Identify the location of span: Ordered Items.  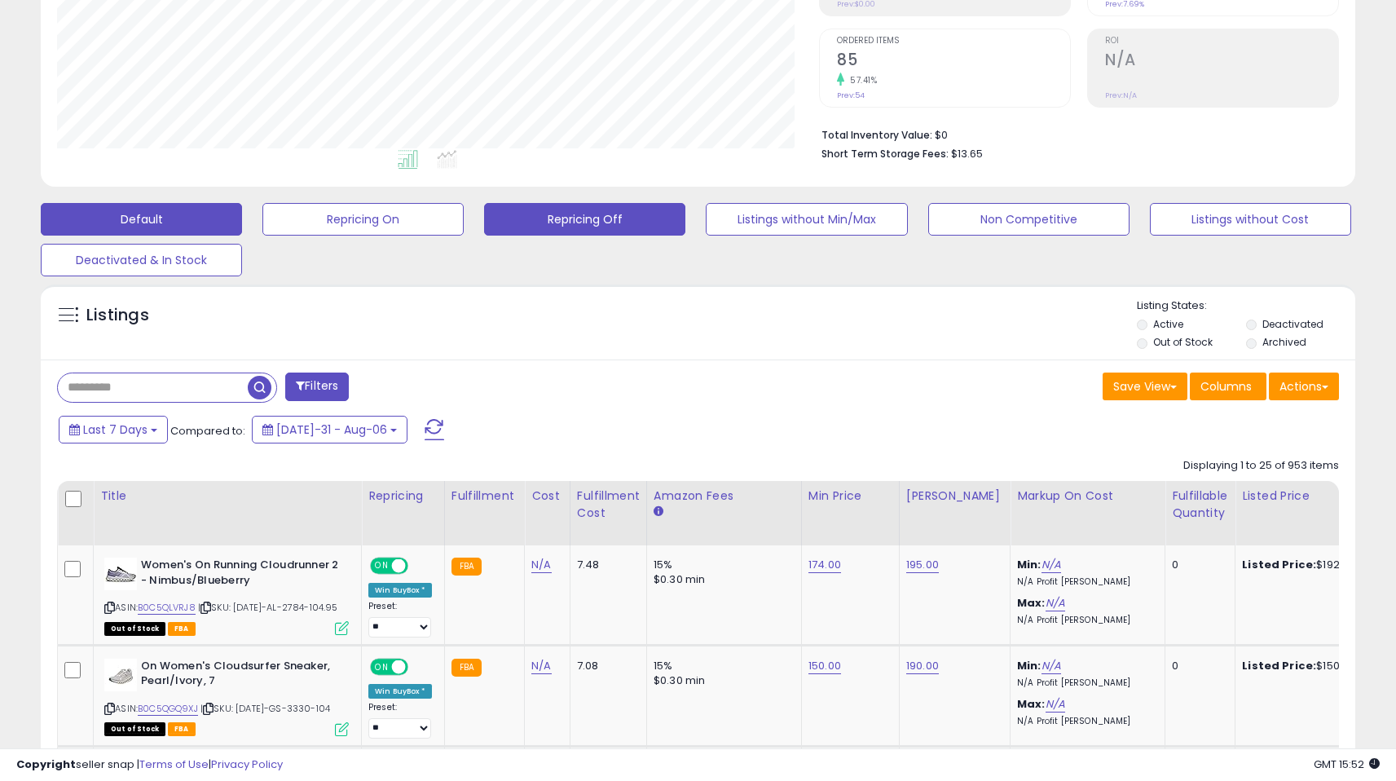
(953, 41).